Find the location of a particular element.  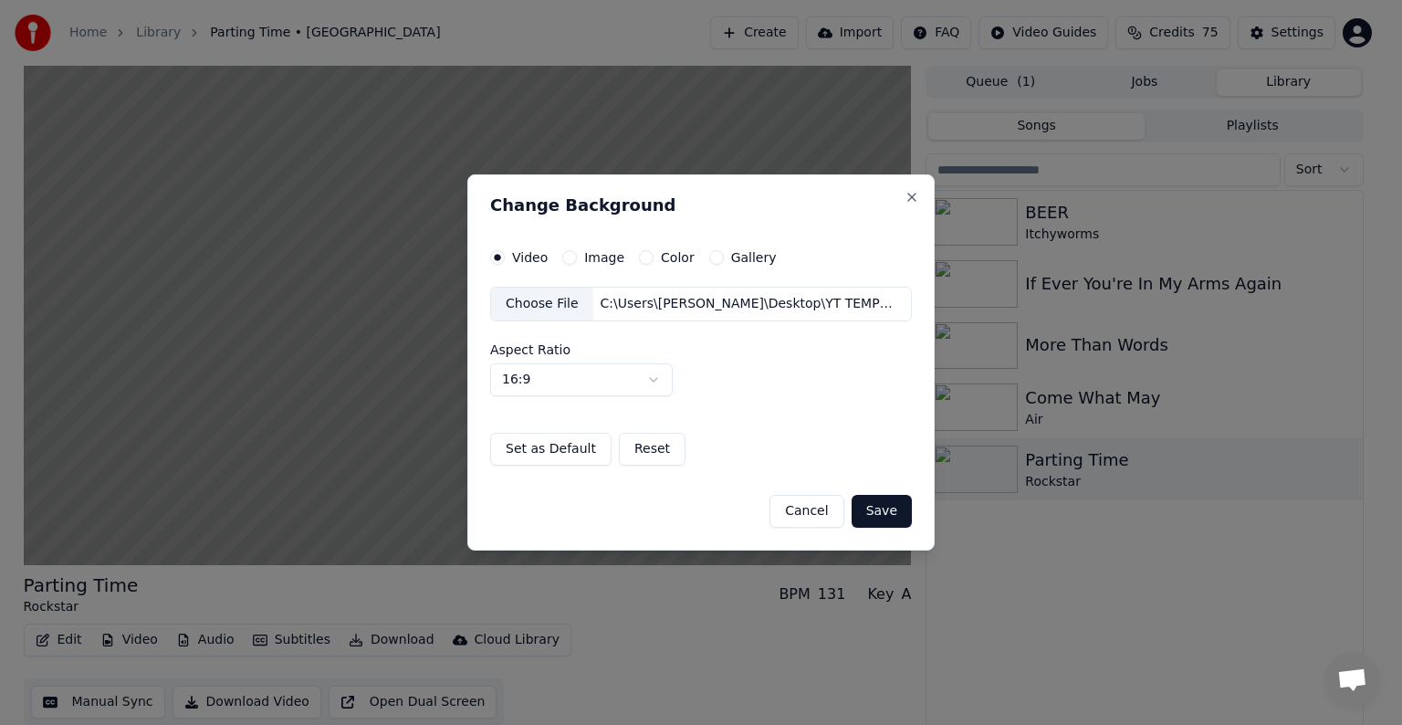

div: Choose File is located at coordinates (542, 304).